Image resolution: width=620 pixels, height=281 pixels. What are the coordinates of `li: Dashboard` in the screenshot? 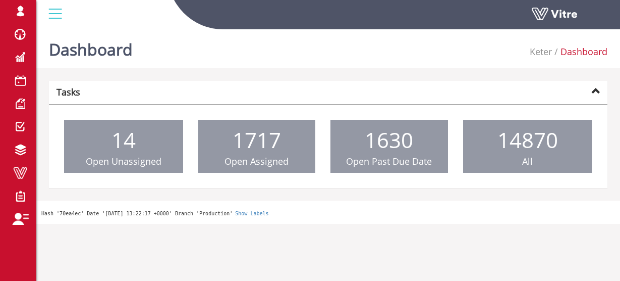 It's located at (580, 52).